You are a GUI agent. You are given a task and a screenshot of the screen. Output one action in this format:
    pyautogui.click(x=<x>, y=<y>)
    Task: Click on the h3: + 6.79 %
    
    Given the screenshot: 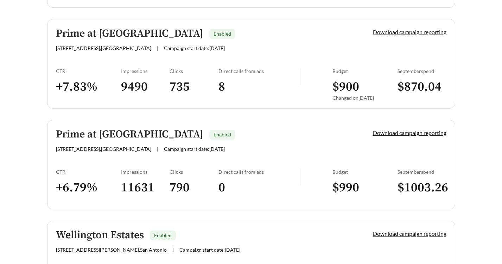 What is the action you would take?
    pyautogui.click(x=88, y=187)
    